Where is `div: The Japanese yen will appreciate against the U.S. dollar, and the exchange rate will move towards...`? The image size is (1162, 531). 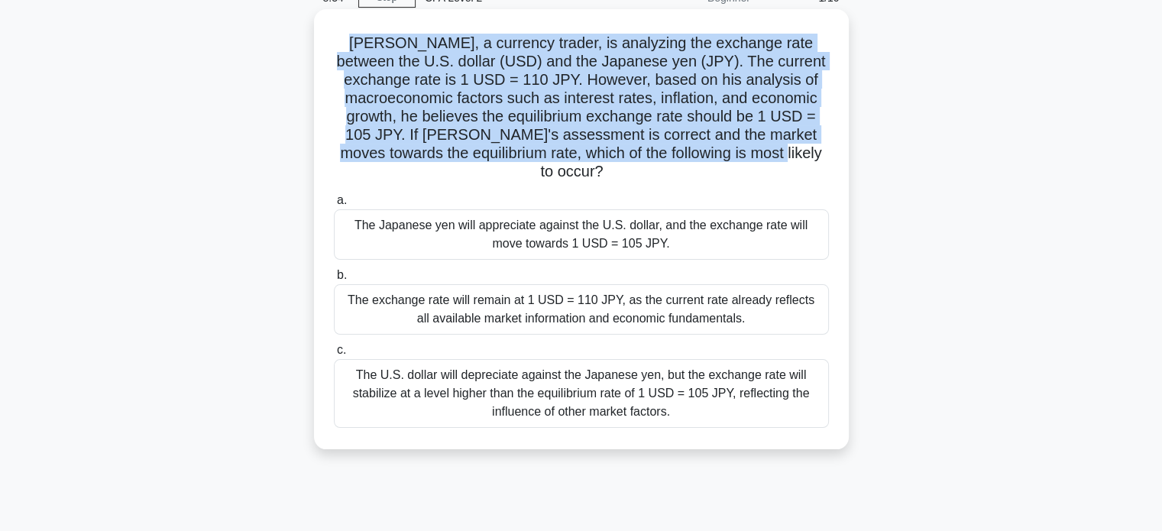
div: The Japanese yen will appreciate against the U.S. dollar, and the exchange rate will move towards... is located at coordinates (582, 235).